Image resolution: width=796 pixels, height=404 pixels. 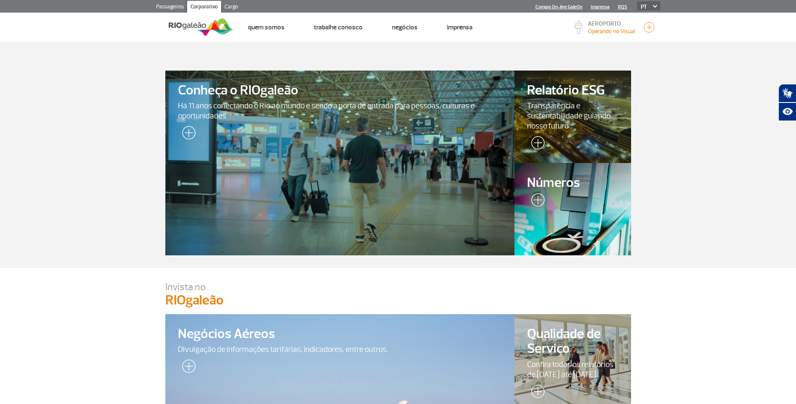 I want to click on p: Invista no, so click(x=398, y=287).